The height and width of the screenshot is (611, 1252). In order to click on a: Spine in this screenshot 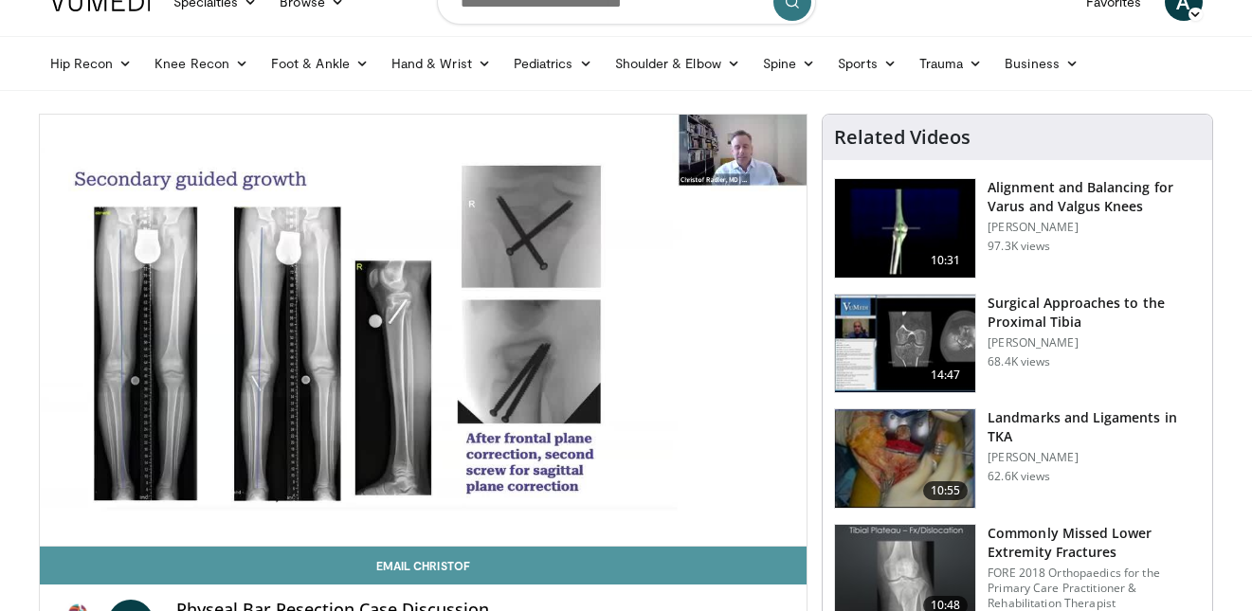, I will do `click(788, 63)`.